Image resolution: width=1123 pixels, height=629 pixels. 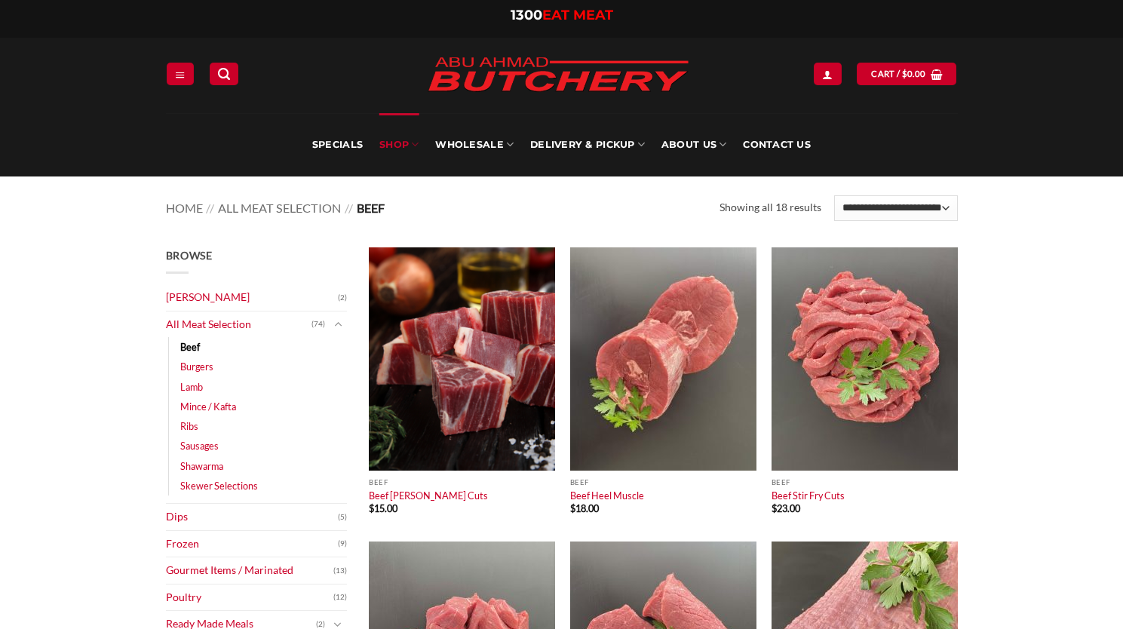 I want to click on bdi: 18.00, so click(x=585, y=508).